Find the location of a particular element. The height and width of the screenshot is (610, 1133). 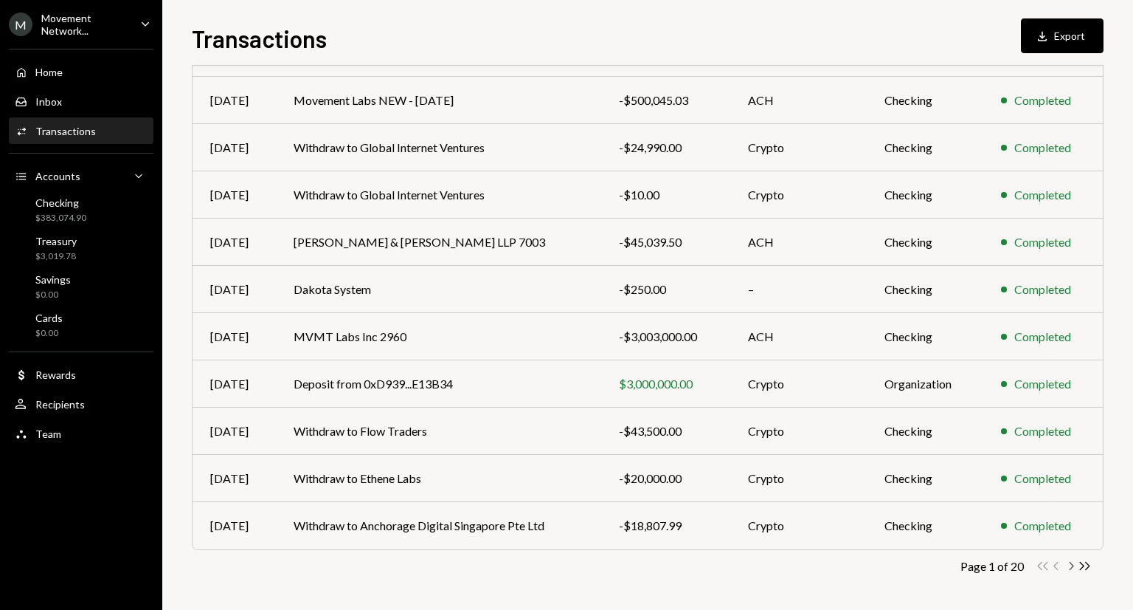

div: M is located at coordinates (21, 24).